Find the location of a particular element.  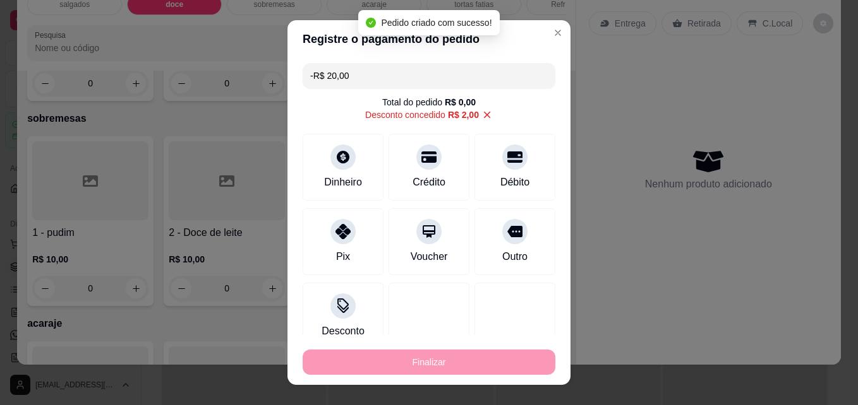

div: Outro is located at coordinates (515, 257).